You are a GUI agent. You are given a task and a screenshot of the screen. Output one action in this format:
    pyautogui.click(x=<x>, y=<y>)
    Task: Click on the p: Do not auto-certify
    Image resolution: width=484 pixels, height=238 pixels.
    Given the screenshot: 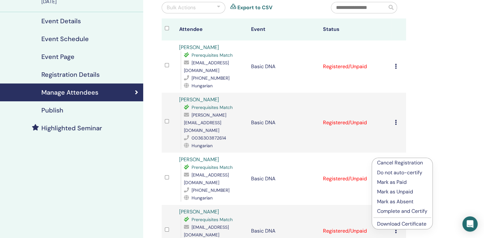 What is the action you would take?
    pyautogui.click(x=402, y=172)
    